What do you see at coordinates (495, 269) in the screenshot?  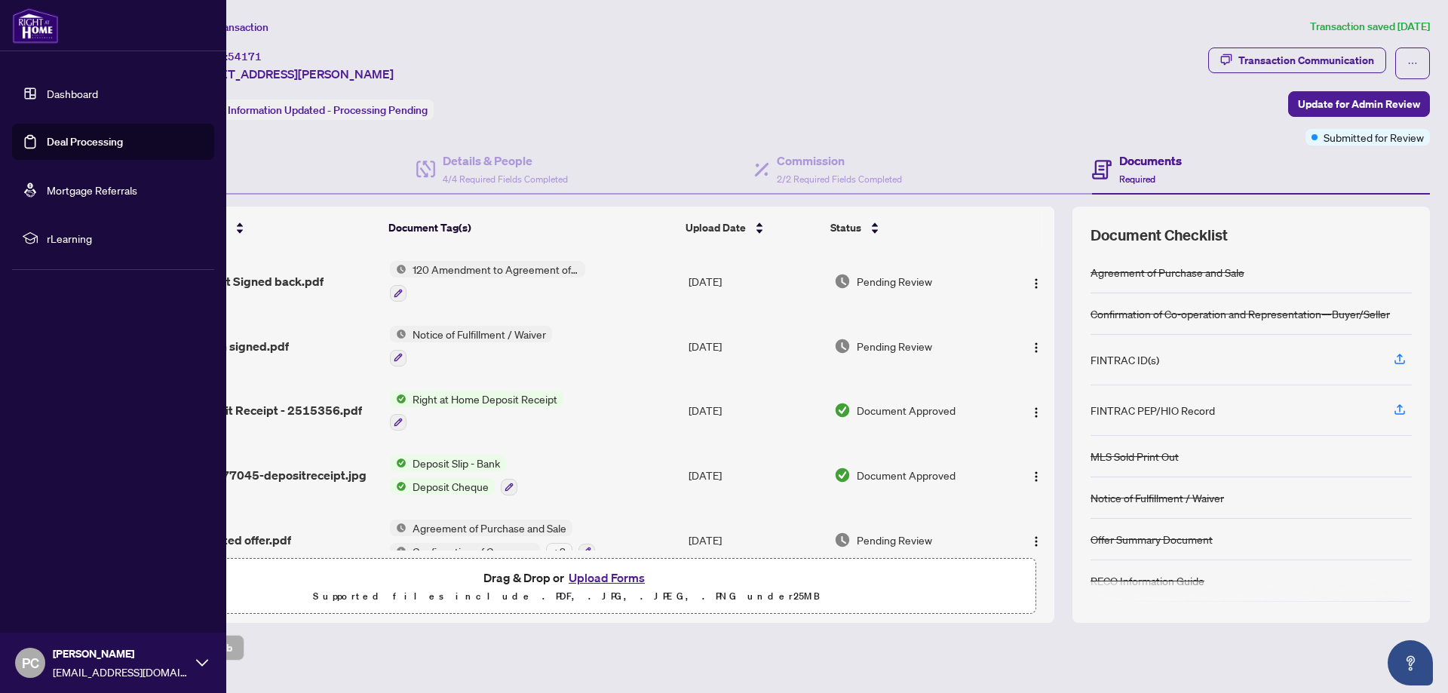 I see `span: 120 Amendment to Agreement of Purchase and Sale` at bounding box center [495, 269].